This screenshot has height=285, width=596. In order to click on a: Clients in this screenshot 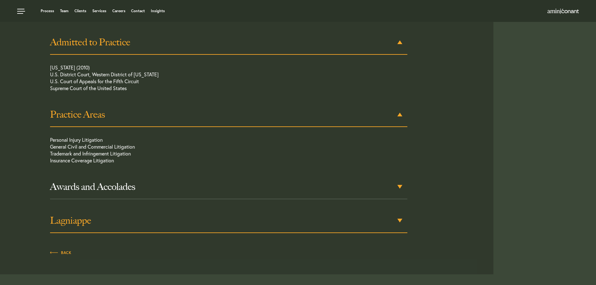, I will do `click(80, 11)`.